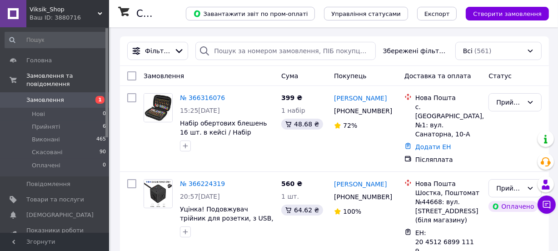 This screenshot has height=251, width=558. Describe the element at coordinates (350, 76) in the screenshot. I see `span: Покупець` at that location.